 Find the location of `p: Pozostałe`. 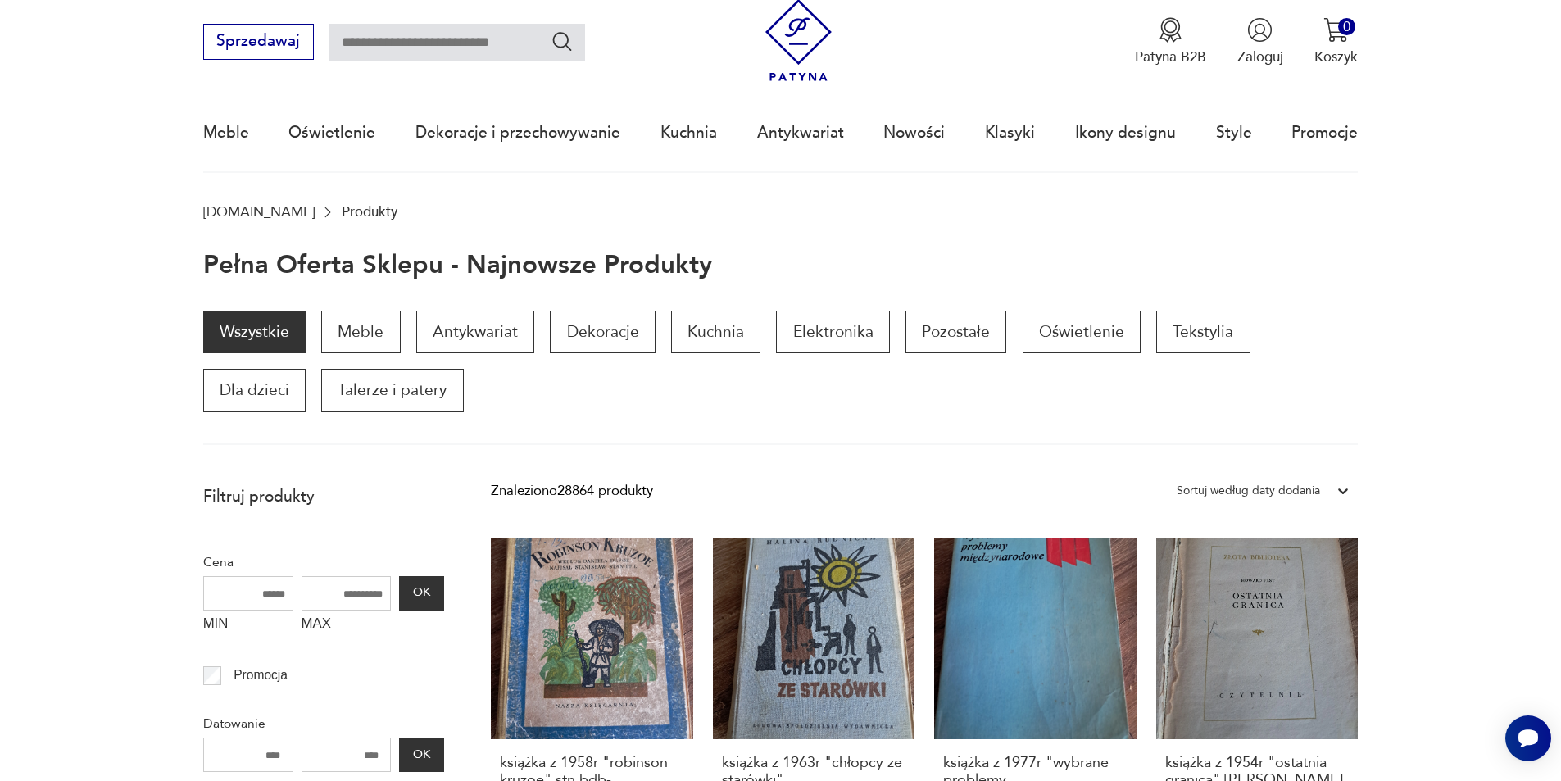

p: Pozostałe is located at coordinates (956, 332).